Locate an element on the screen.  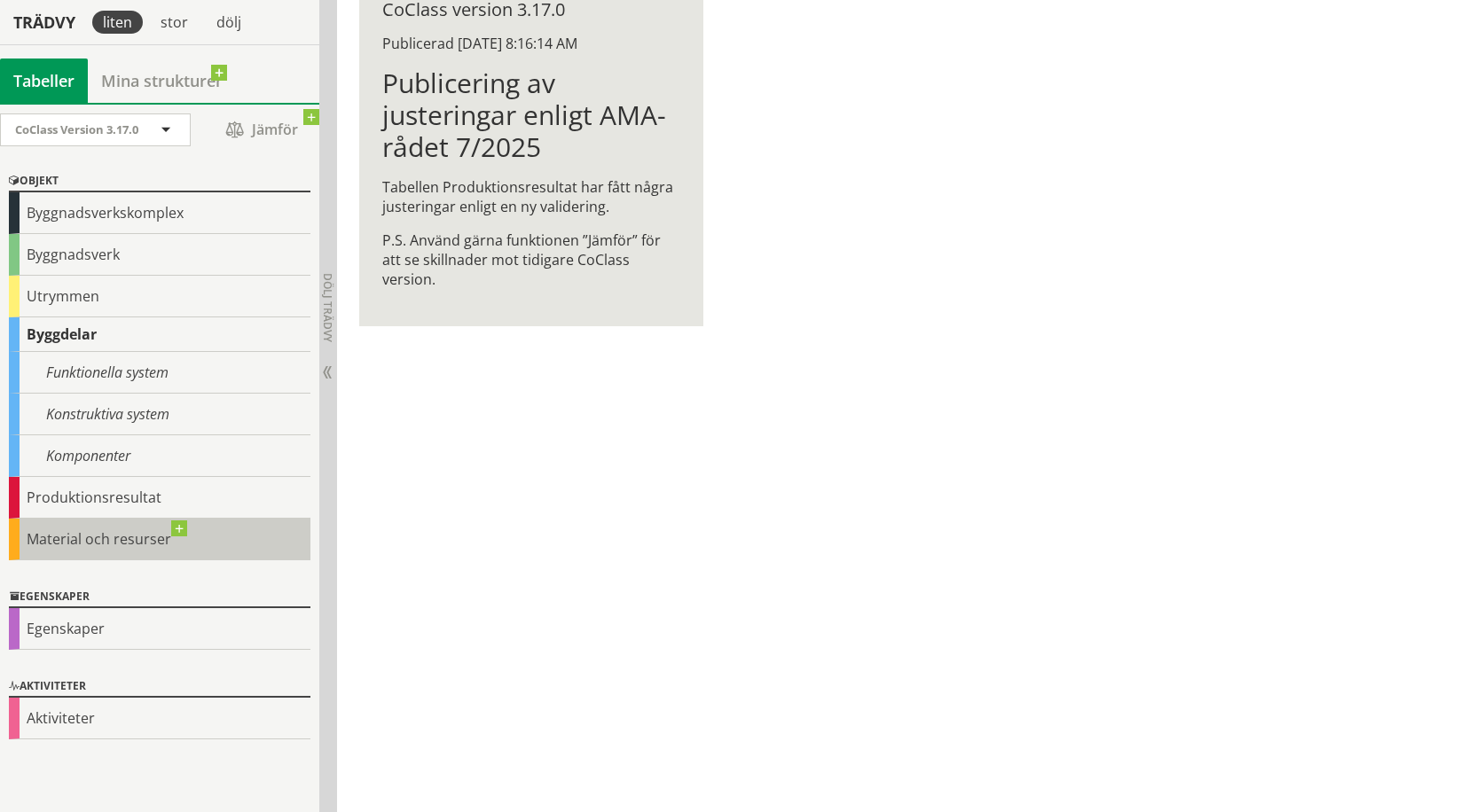
div: liten is located at coordinates (117, 22).